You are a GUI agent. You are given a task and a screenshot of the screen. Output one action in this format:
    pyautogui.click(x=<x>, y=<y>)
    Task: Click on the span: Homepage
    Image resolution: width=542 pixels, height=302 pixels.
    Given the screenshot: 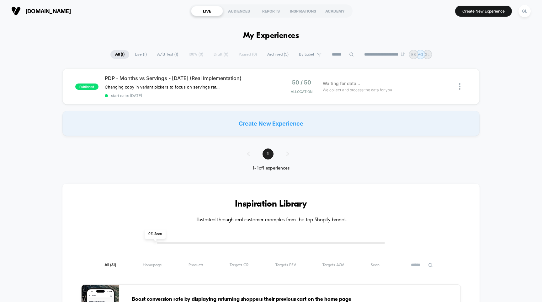 What is the action you would take?
    pyautogui.click(x=152, y=265)
    